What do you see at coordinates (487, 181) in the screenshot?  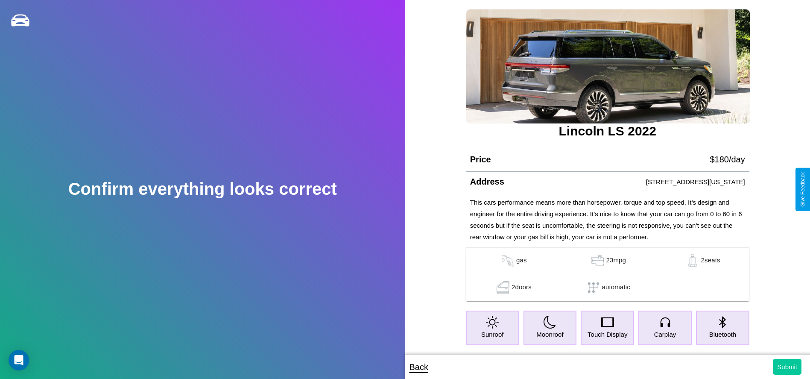 I see `h4: Address` at bounding box center [487, 181].